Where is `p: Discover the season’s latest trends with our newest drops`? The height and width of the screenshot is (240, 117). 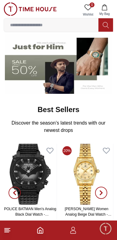
p: Discover the season’s latest trends with our newest drops is located at coordinates (58, 126).